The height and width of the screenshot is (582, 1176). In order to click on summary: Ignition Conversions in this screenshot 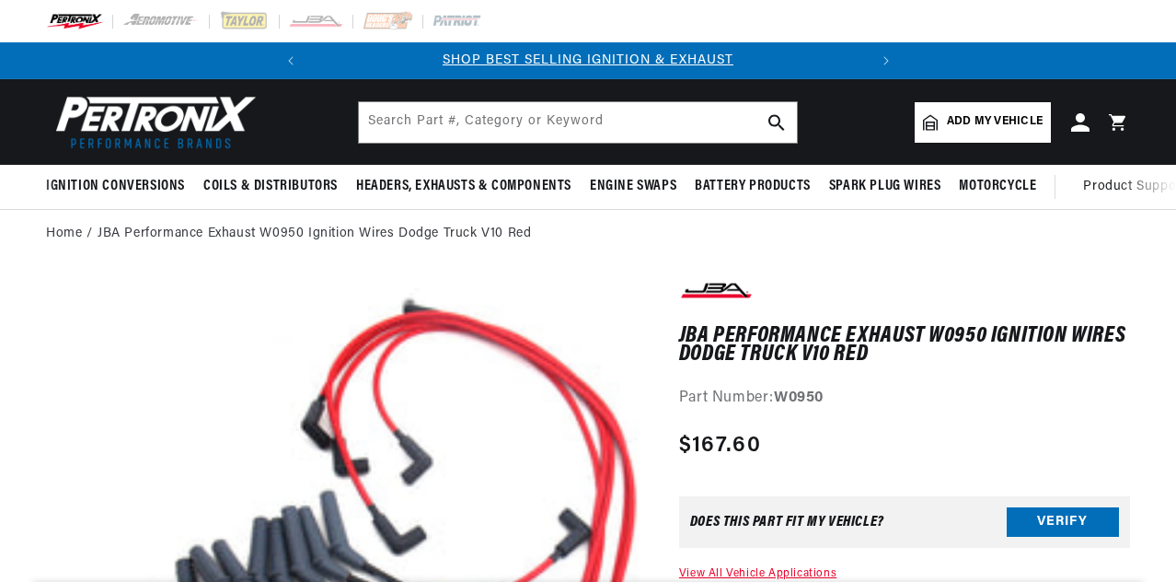, I will do `click(120, 186)`.